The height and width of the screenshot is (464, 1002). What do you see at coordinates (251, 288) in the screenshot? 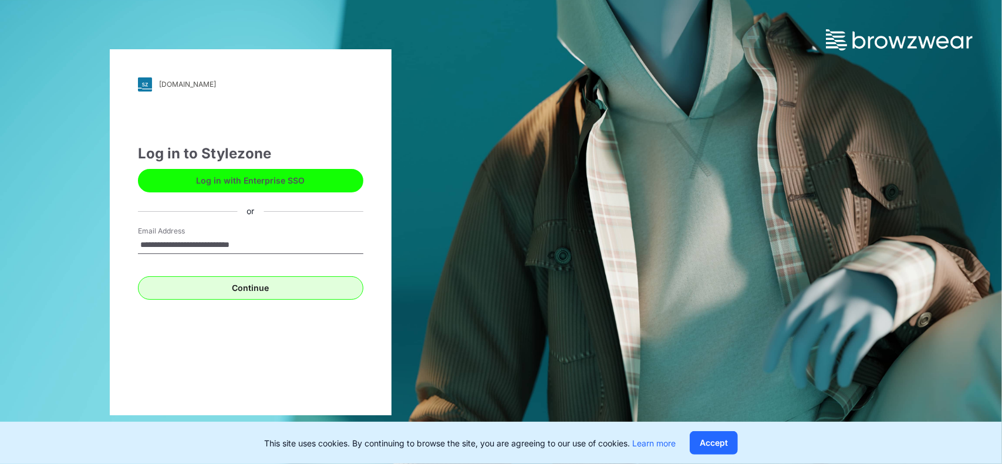
I see `button: Continue` at bounding box center [251, 288].